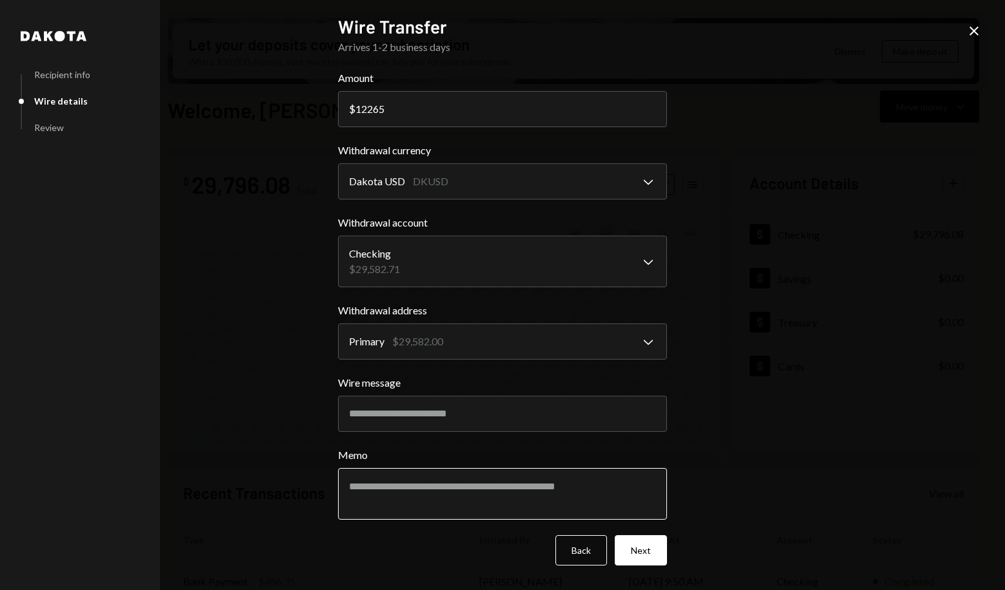 Image resolution: width=1005 pixels, height=590 pixels. What do you see at coordinates (503, 78) in the screenshot?
I see `label: Amount` at bounding box center [503, 78].